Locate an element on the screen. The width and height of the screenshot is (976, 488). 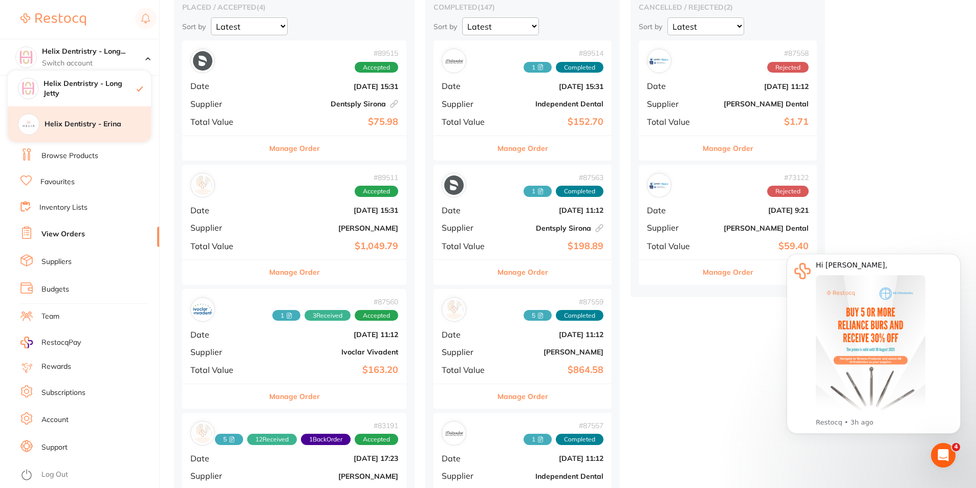
span: Back orders is located at coordinates (325, 439).